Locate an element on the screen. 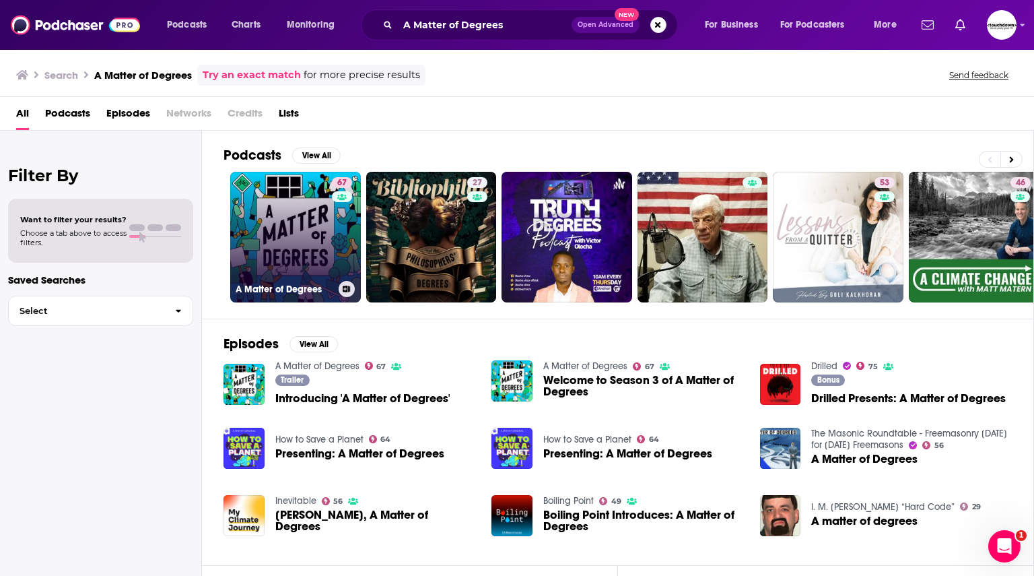  div: Search podcasts, credits, & more... is located at coordinates (532, 25).